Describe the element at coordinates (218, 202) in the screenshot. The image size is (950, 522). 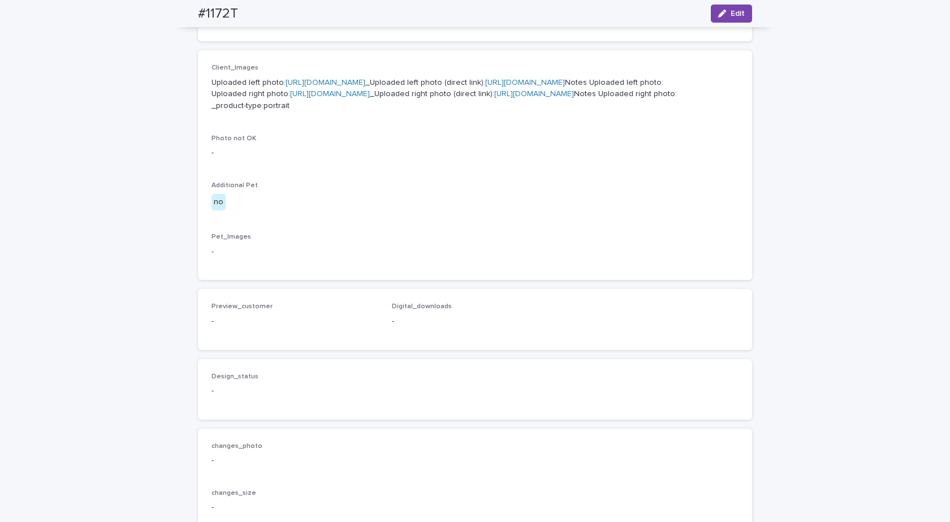
I see `div: no` at that location.